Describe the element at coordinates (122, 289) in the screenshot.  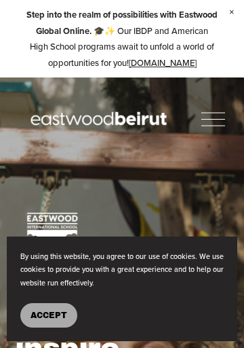
I see `section: Cookie banner` at that location.